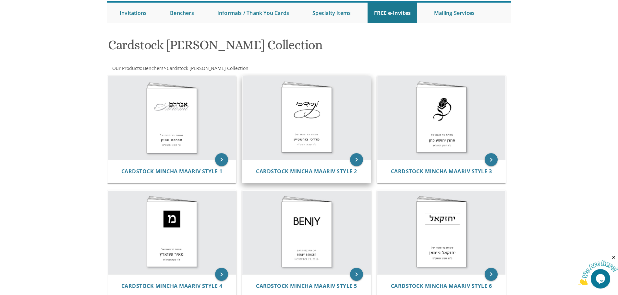 The width and height of the screenshot is (618, 295). What do you see at coordinates (454, 13) in the screenshot?
I see `a: Mailing Services` at bounding box center [454, 13].